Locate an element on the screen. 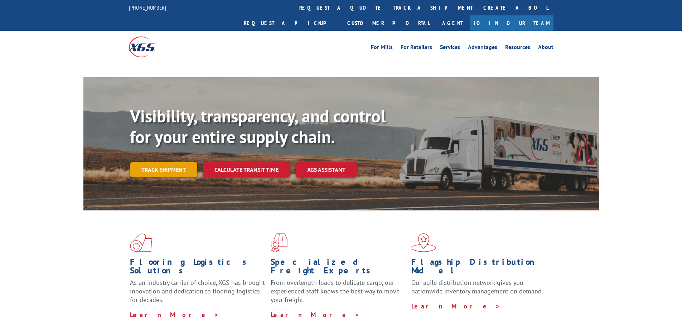 This screenshot has height=326, width=682. a: For Retailers is located at coordinates (416, 48).